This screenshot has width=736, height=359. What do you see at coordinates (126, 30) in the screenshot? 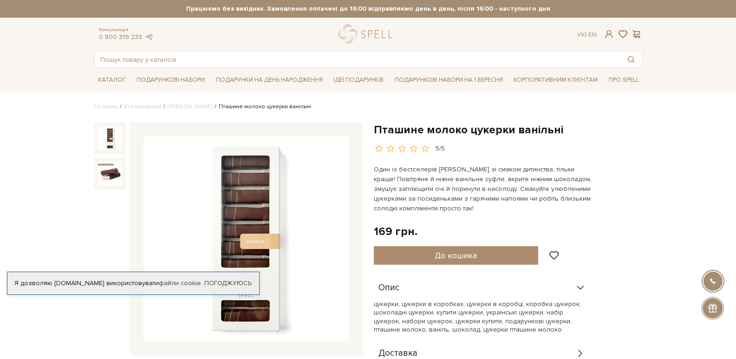
I see `span: Консультація:` at bounding box center [126, 30].